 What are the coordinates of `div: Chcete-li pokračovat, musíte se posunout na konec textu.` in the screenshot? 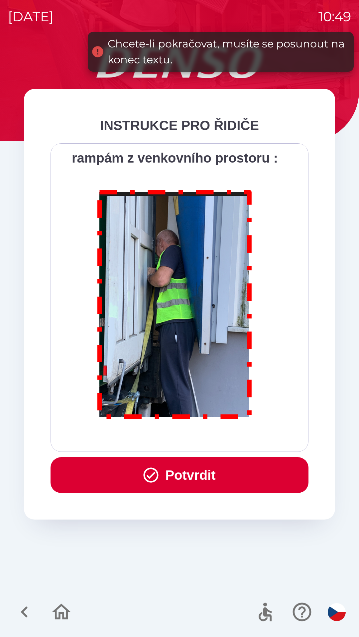 It's located at (227, 52).